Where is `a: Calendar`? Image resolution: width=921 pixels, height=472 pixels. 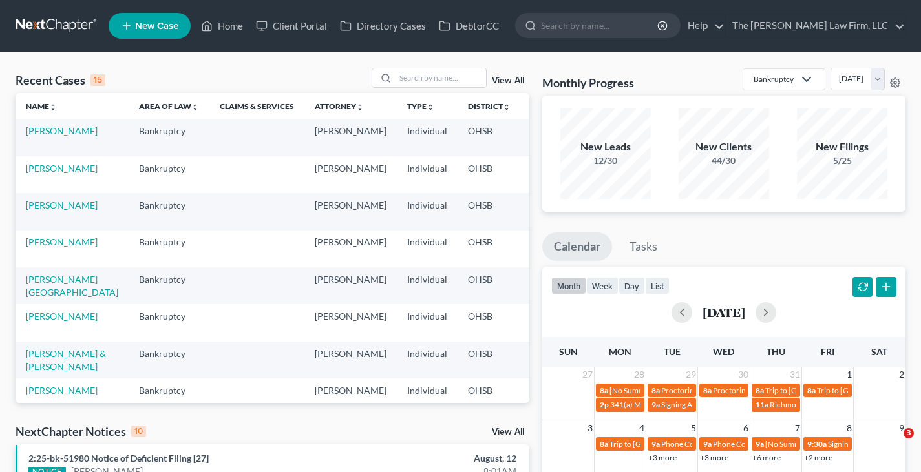
a: Calendar is located at coordinates (577, 247).